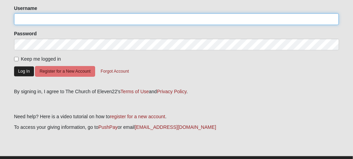 The image size is (353, 159). I want to click on label: Username, so click(26, 8).